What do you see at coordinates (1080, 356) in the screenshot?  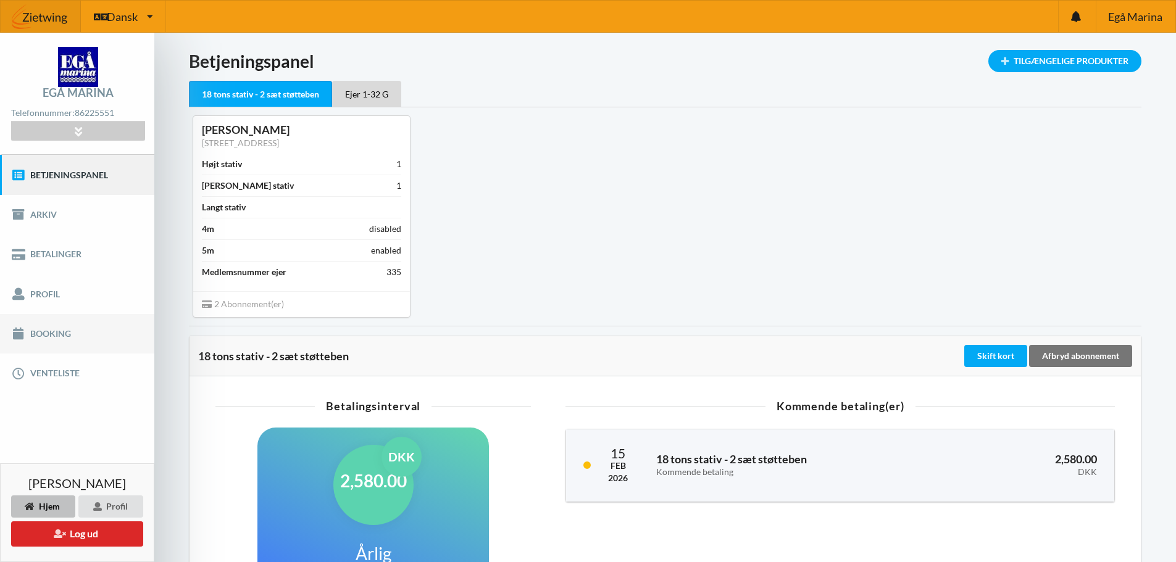 I see `div: Afbryd abonnement` at bounding box center [1080, 356].